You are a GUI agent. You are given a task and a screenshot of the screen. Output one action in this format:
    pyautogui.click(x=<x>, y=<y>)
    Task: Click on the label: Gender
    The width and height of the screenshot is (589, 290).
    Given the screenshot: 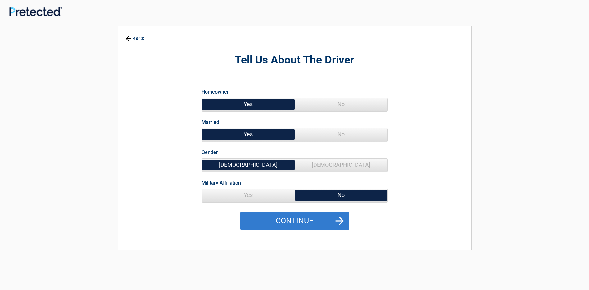 What is the action you would take?
    pyautogui.click(x=210, y=152)
    